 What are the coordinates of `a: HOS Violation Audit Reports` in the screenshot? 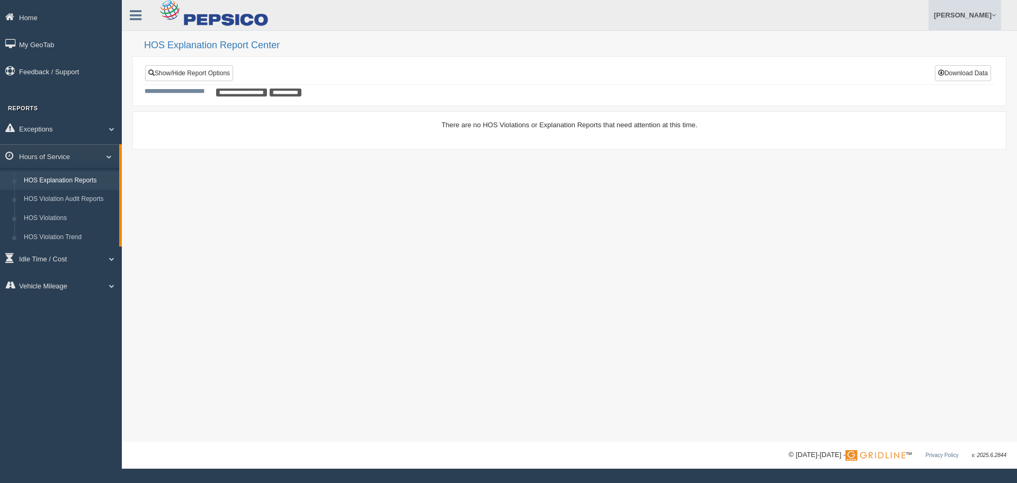 It's located at (69, 199).